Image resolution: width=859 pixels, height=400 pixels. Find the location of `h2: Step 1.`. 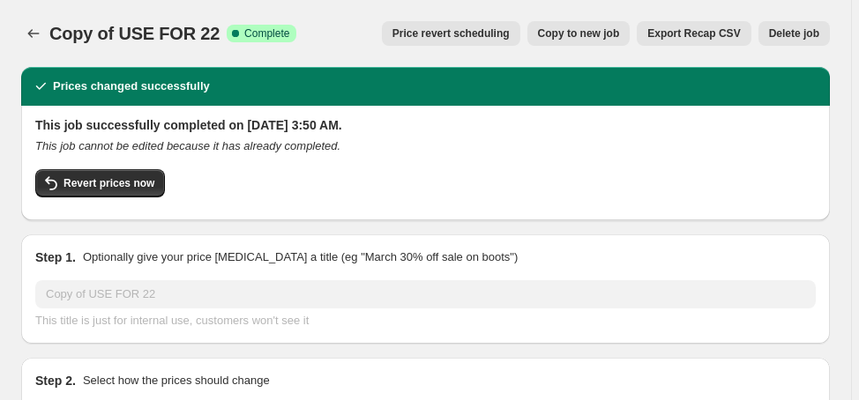

h2: Step 1. is located at coordinates (56, 258).